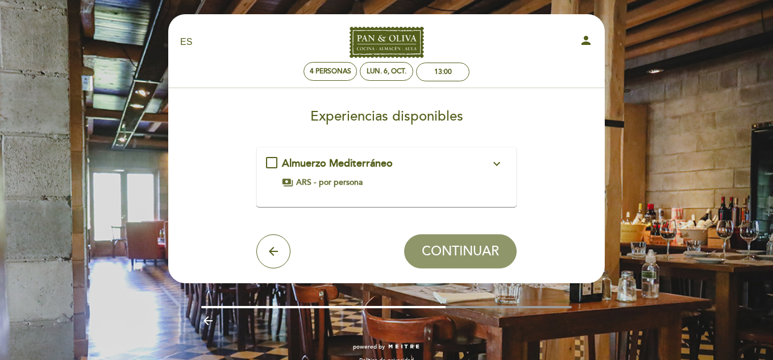 Image resolution: width=773 pixels, height=360 pixels. Describe the element at coordinates (208, 321) in the screenshot. I see `i: arrow_backward` at that location.